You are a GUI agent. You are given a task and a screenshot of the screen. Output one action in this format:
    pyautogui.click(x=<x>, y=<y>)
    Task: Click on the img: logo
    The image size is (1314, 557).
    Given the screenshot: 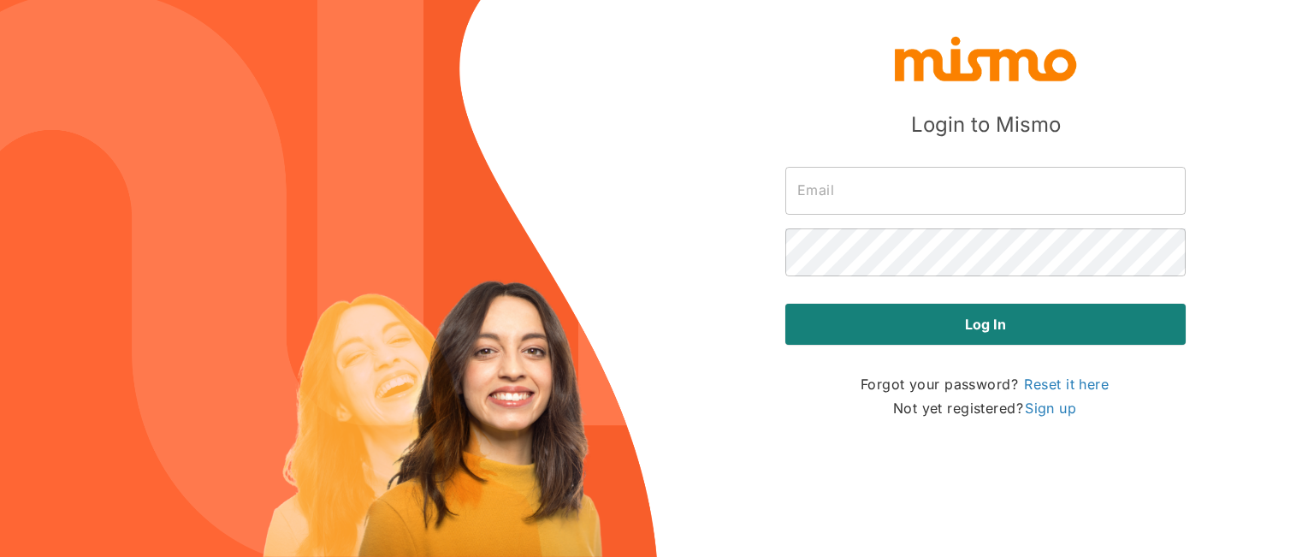 What is the action you would take?
    pyautogui.click(x=986, y=58)
    